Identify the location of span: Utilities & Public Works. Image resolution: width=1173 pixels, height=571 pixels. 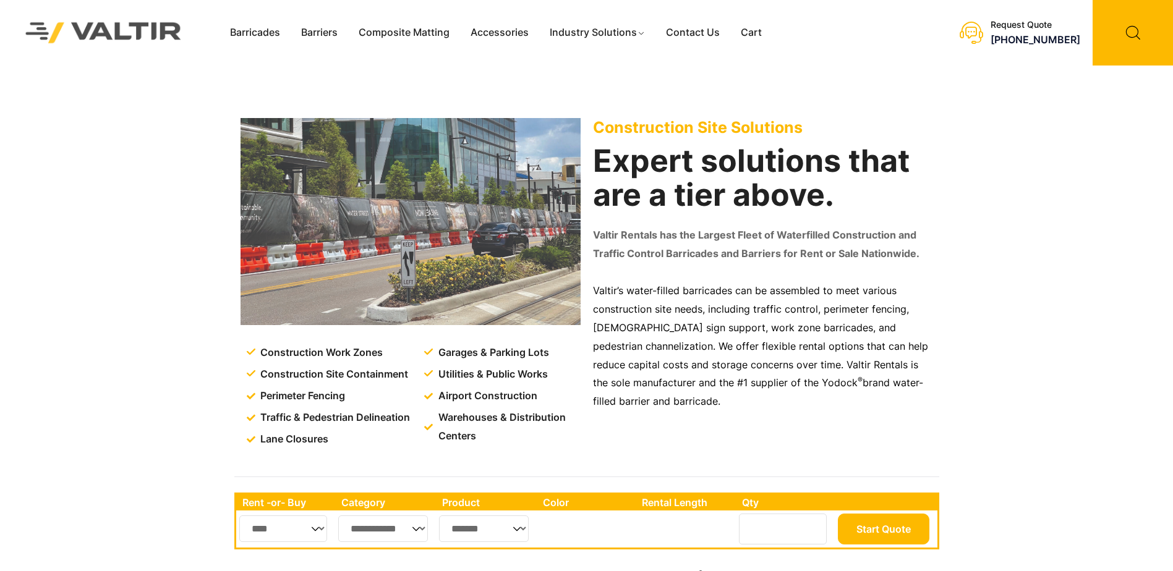
(491, 375).